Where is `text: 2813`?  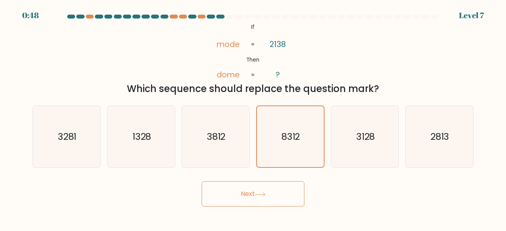
text: 2813 is located at coordinates (440, 136).